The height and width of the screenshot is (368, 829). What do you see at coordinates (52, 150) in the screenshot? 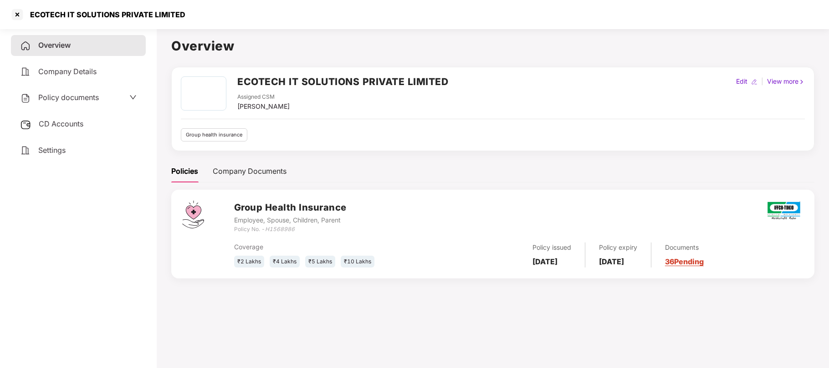
I see `span: Settings` at bounding box center [52, 150].